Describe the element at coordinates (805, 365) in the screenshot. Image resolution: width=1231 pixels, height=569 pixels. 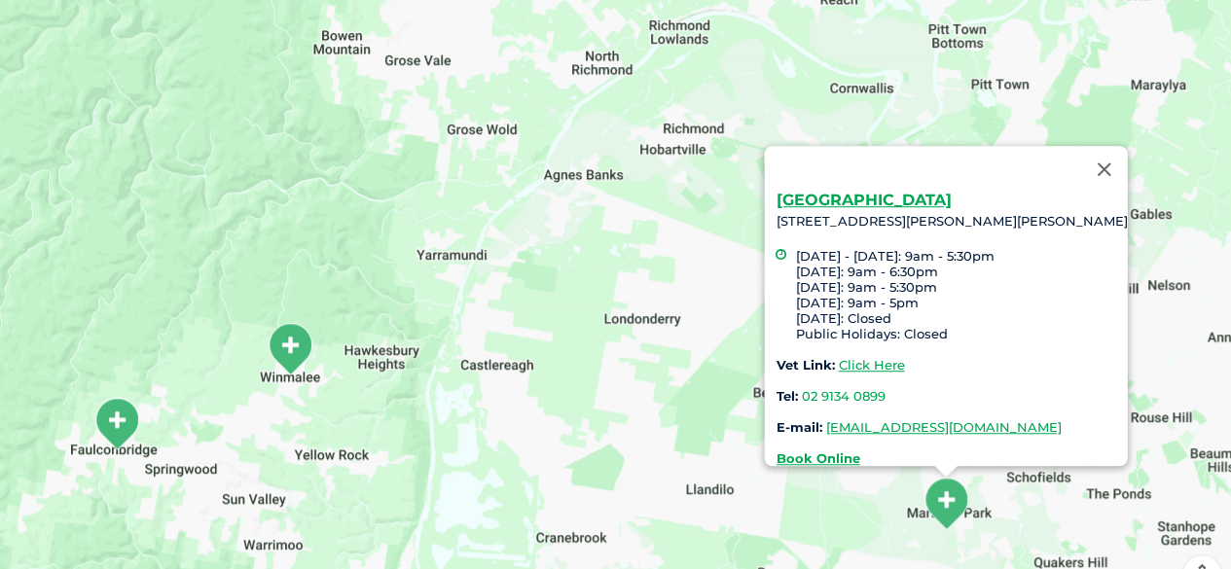
I see `strong: Vet Link:` at that location.